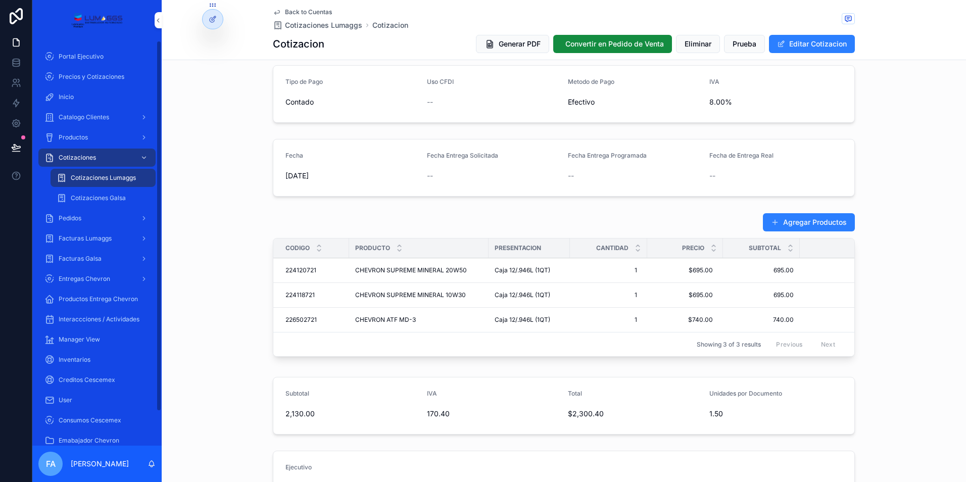 The height and width of the screenshot is (482, 966). Describe the element at coordinates (74, 360) in the screenshot. I see `span: Inventarios` at that location.